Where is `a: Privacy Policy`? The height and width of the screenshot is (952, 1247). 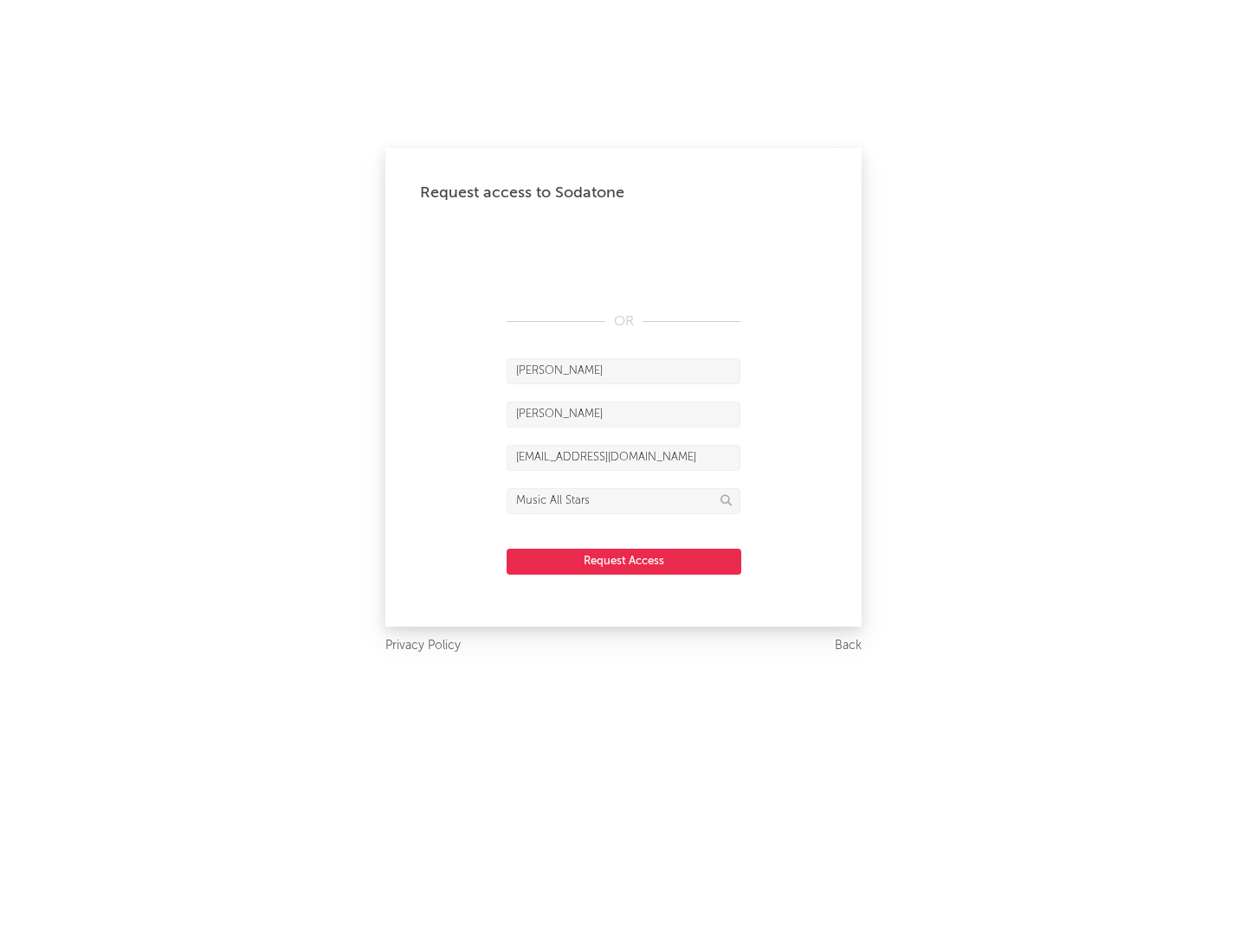
a: Privacy Policy is located at coordinates (422, 646).